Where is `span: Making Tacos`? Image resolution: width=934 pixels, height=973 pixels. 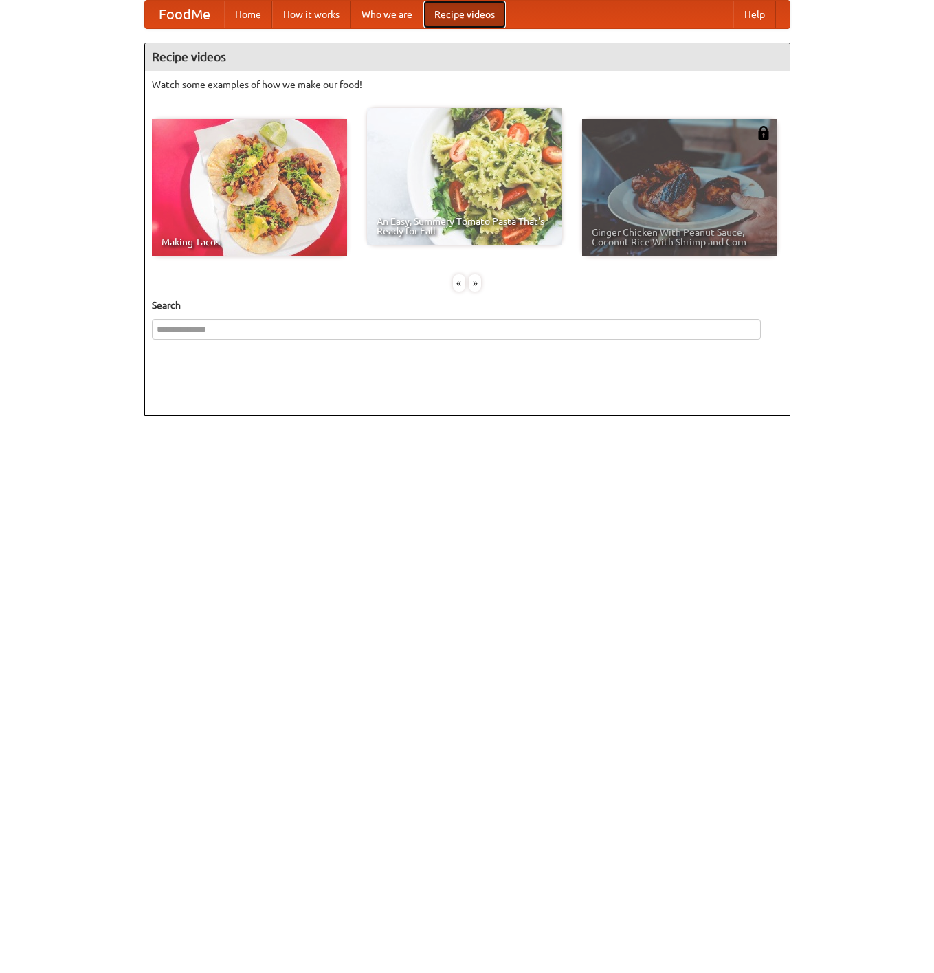 span: Making Tacos is located at coordinates (250, 242).